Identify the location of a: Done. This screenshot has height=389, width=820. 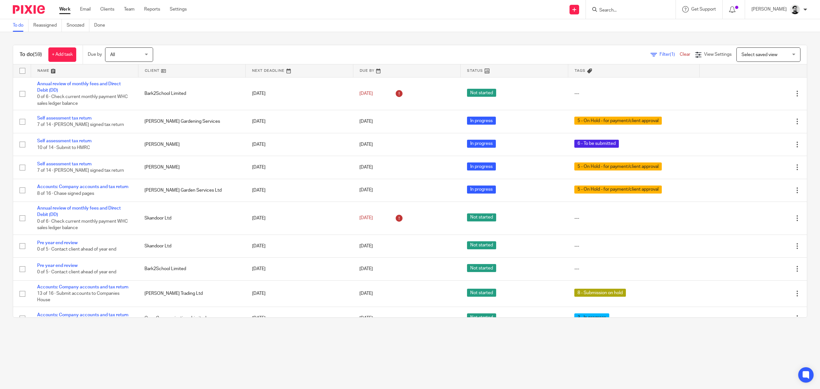
(102, 25).